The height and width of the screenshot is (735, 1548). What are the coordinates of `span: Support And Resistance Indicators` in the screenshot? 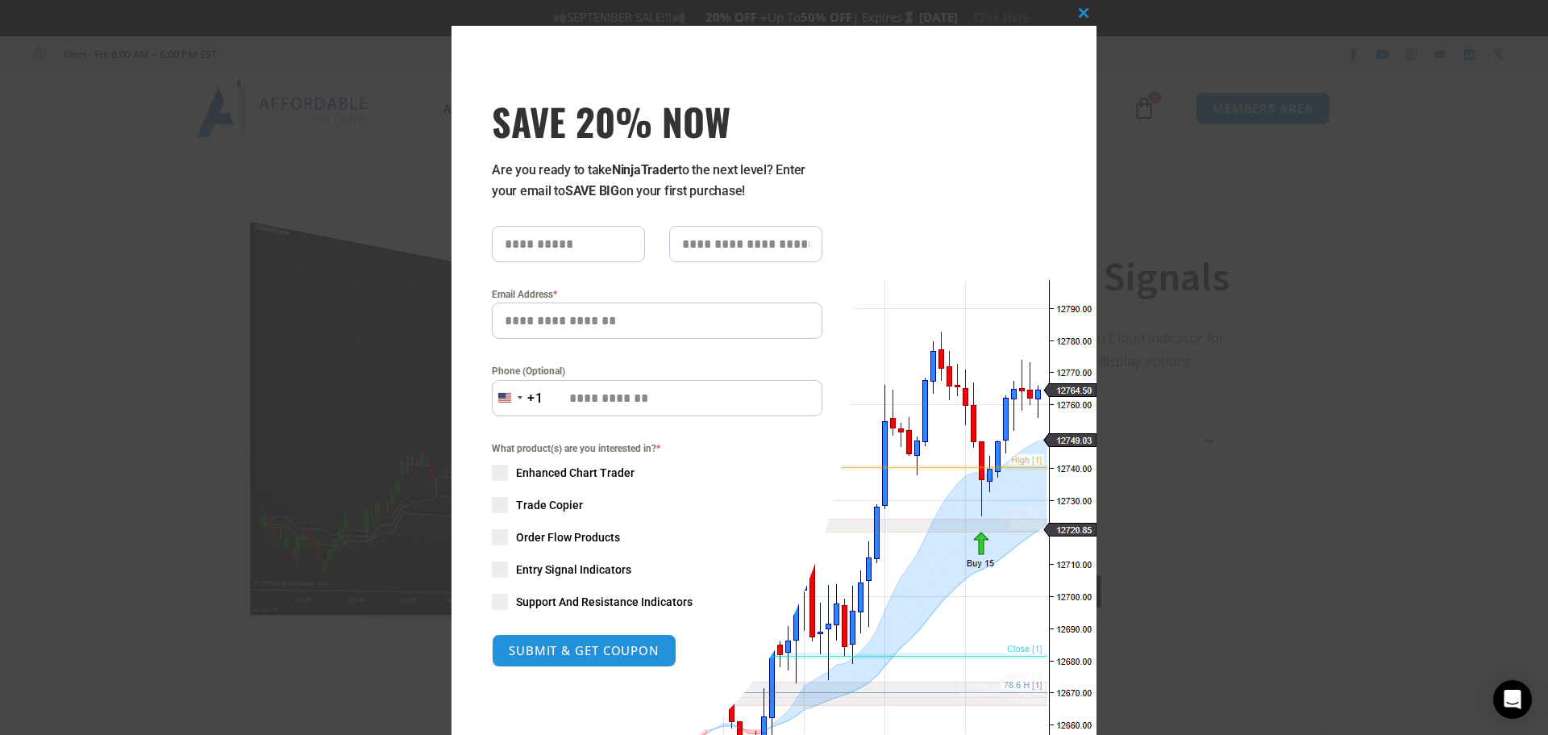 It's located at (604, 602).